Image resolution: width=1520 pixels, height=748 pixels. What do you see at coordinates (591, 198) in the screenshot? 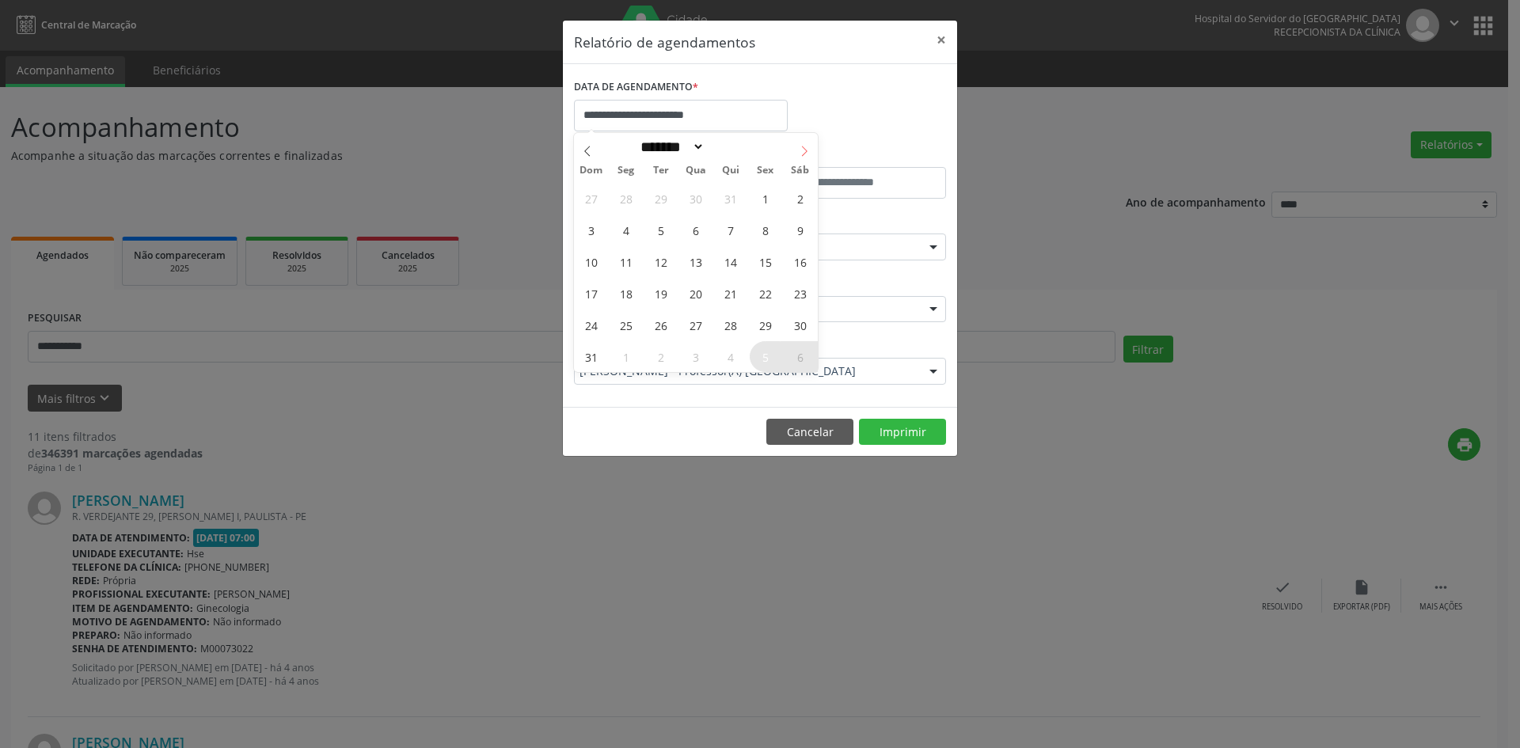
I see `span: Julho 27, 2025` at bounding box center [591, 198].